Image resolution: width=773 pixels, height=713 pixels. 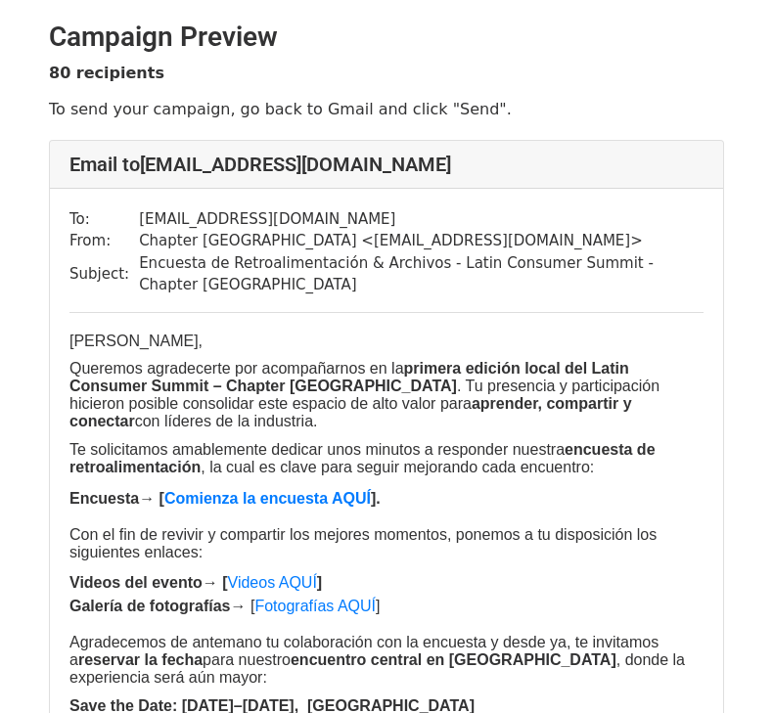 What do you see at coordinates (104, 219) in the screenshot?
I see `td: To:` at bounding box center [104, 219].